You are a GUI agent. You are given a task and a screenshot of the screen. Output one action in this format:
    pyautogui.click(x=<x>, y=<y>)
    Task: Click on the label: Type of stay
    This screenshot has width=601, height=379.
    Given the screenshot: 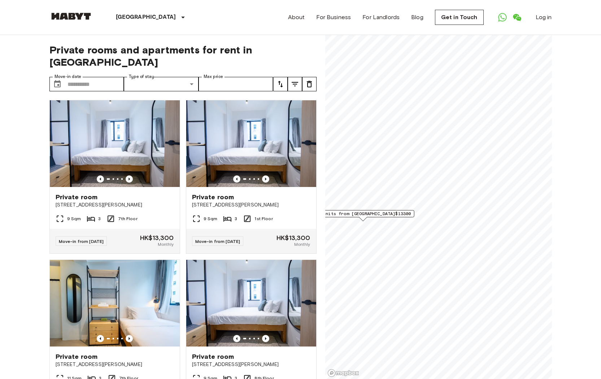 What is the action you would take?
    pyautogui.click(x=142, y=77)
    